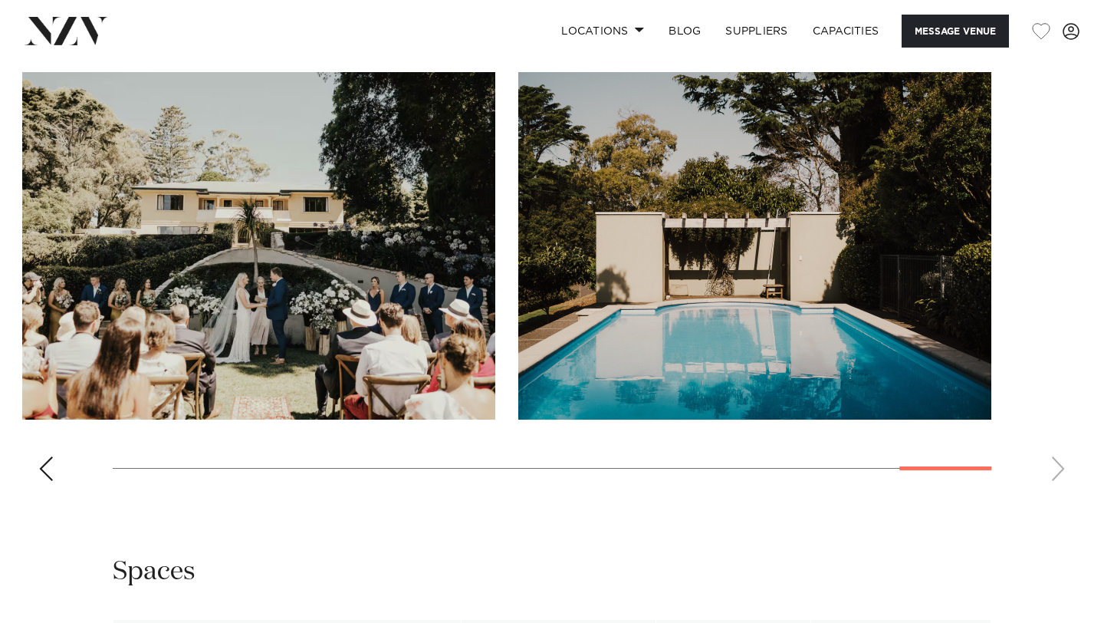  I want to click on swiper-slide: 16 / 17, so click(258, 245).